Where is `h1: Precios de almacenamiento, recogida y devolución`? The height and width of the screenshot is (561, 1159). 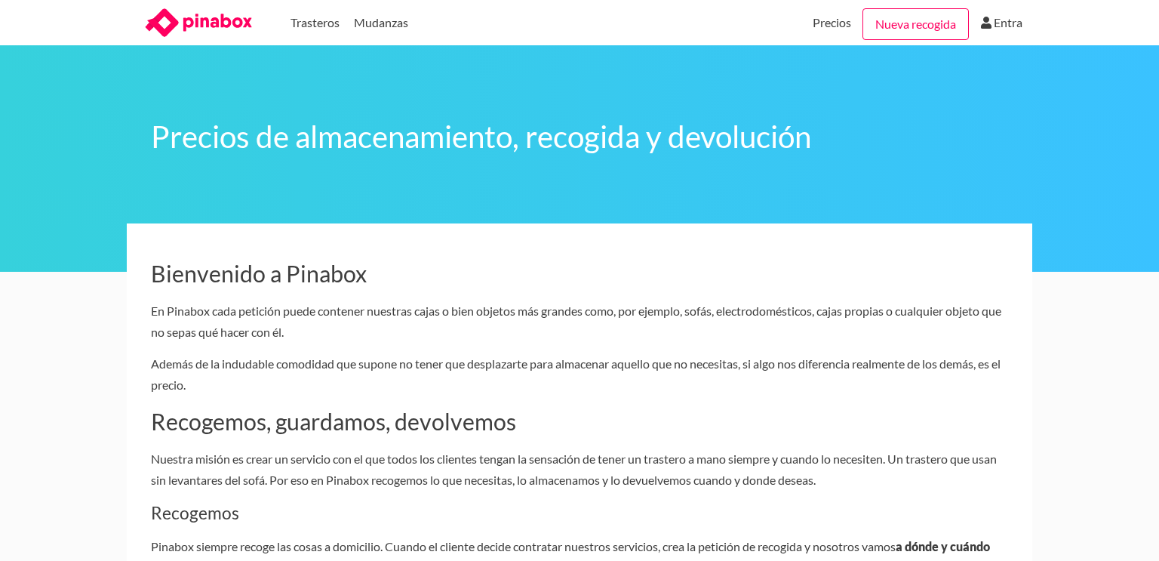
h1: Precios de almacenamiento, recogida y devolución is located at coordinates (580, 137).